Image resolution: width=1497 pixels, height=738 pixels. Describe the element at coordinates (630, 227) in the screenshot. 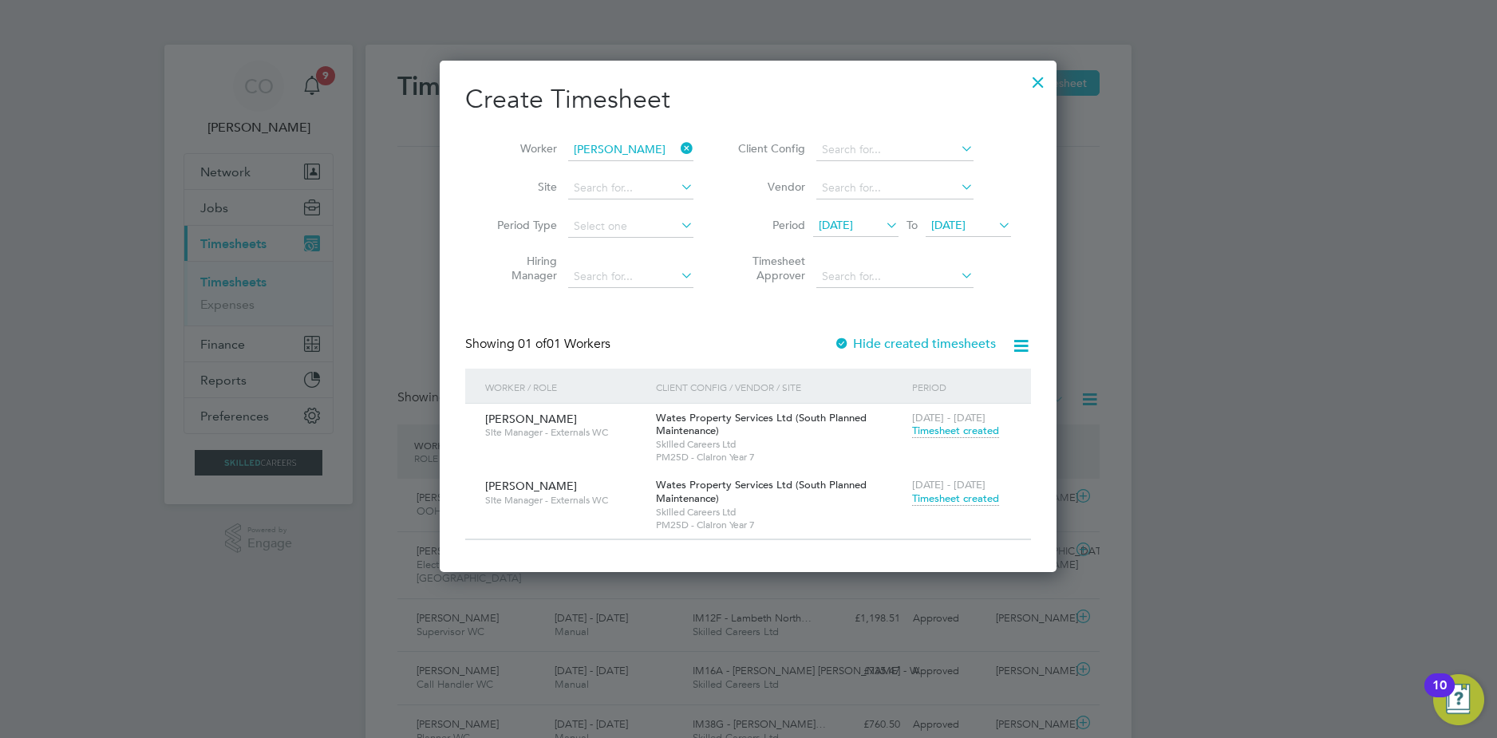

I see `input: Select one` at that location.